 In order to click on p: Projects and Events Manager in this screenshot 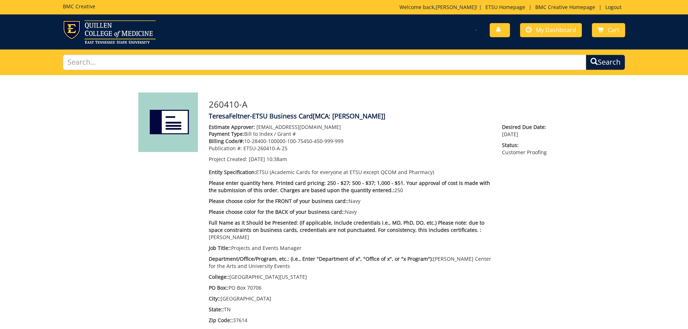, I will do `click(350, 248)`.